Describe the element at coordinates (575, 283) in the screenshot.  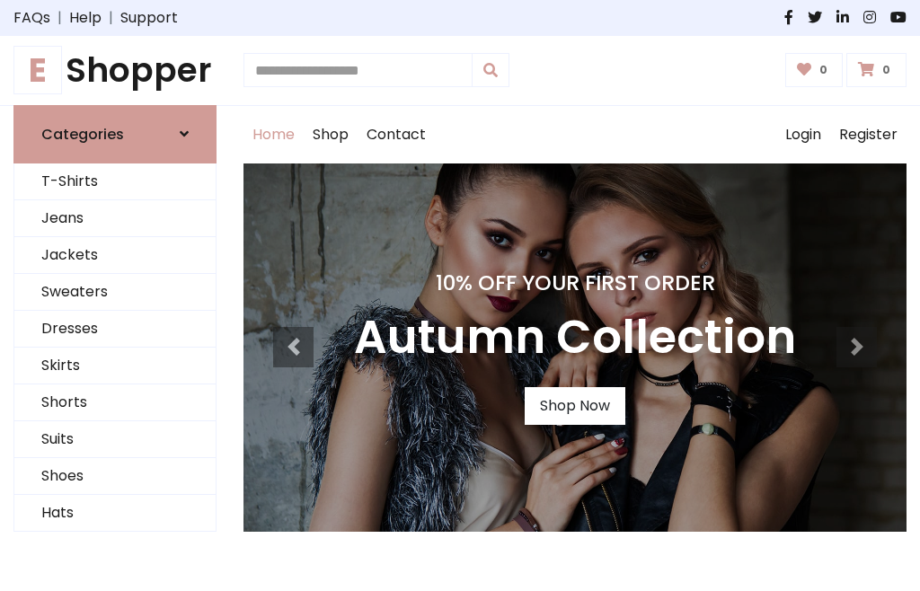
I see `h4: 10% Off Your First Order` at that location.